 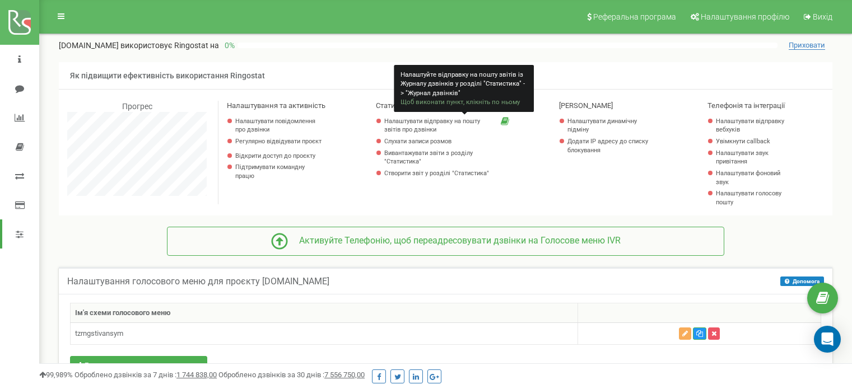 What do you see at coordinates (463, 83) in the screenshot?
I see `span: Налаштуйте відправку на пошту звітів із Журналу дзвінків у розділі "Статистика" -> "Журнал дзвінків"` at bounding box center [463, 83].